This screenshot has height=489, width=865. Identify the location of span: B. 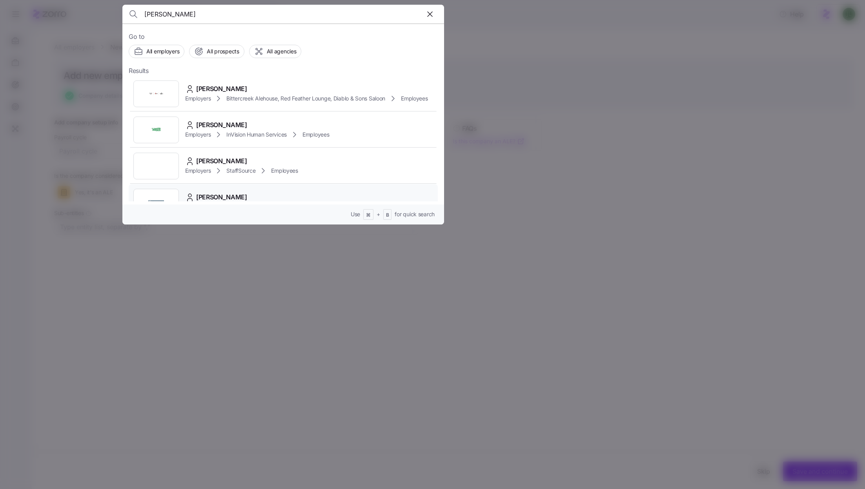
(388, 215).